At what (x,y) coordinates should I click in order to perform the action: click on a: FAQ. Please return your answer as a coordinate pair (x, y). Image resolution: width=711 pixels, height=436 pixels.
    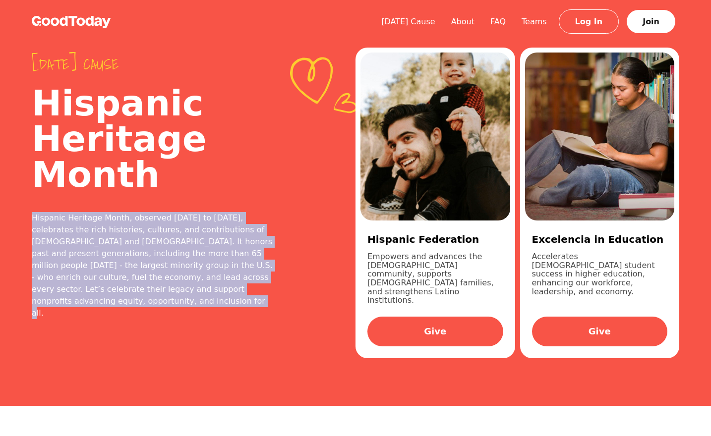
    Looking at the image, I should click on (498, 21).